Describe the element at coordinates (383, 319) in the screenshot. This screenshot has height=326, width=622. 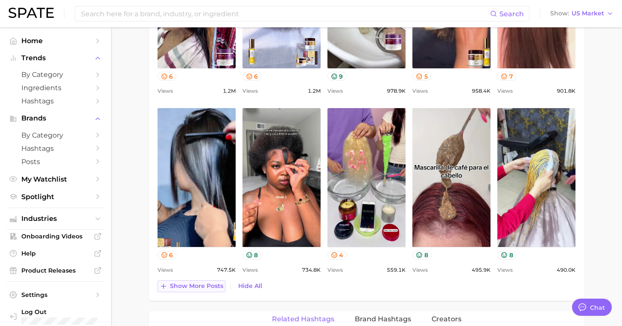
I see `span: Brand Hashtags` at that location.